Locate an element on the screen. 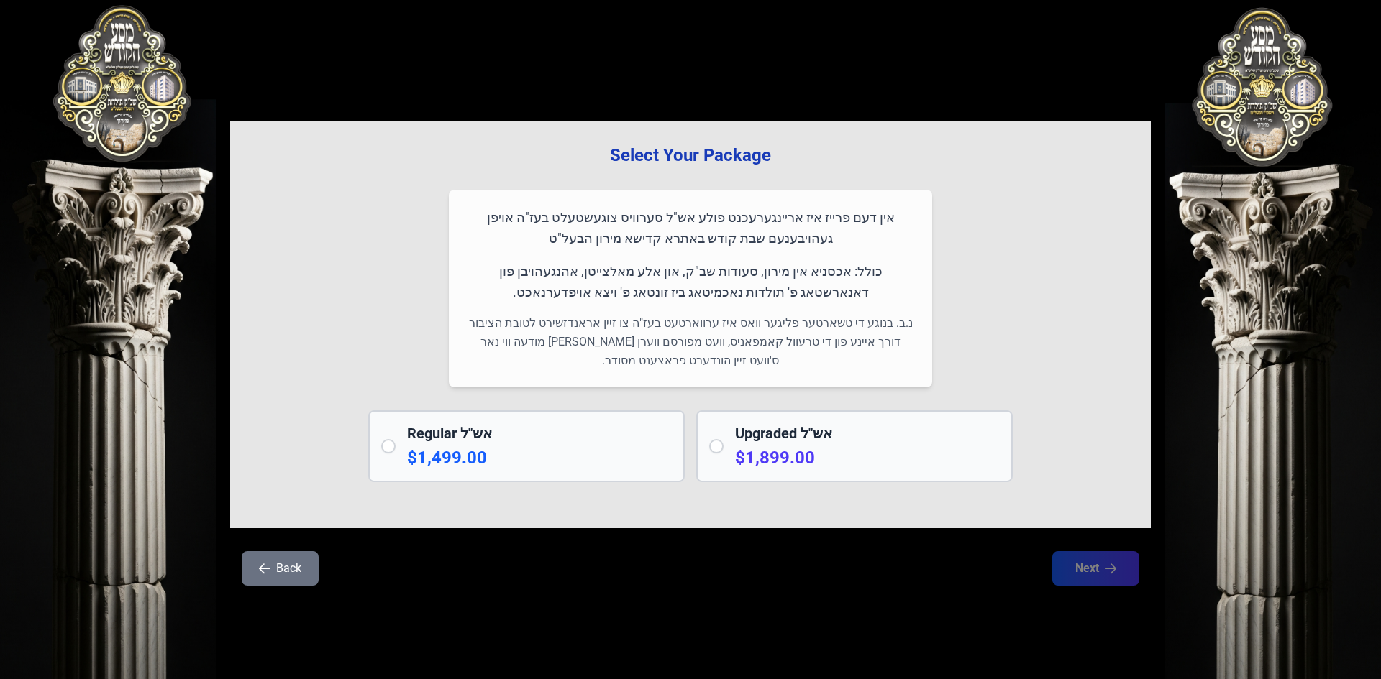  h3: Select Your Package is located at coordinates (690, 155).